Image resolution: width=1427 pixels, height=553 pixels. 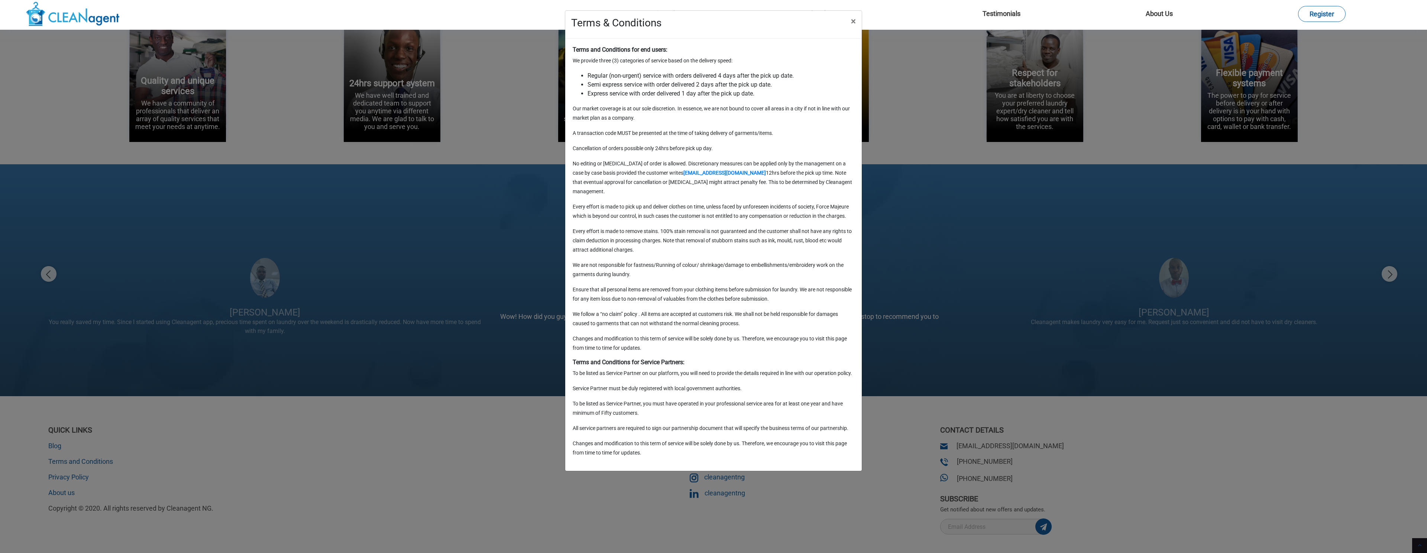 What do you see at coordinates (713, 388) in the screenshot?
I see `p: Service Partner must be duly registered with local government authorities.` at bounding box center [713, 388].